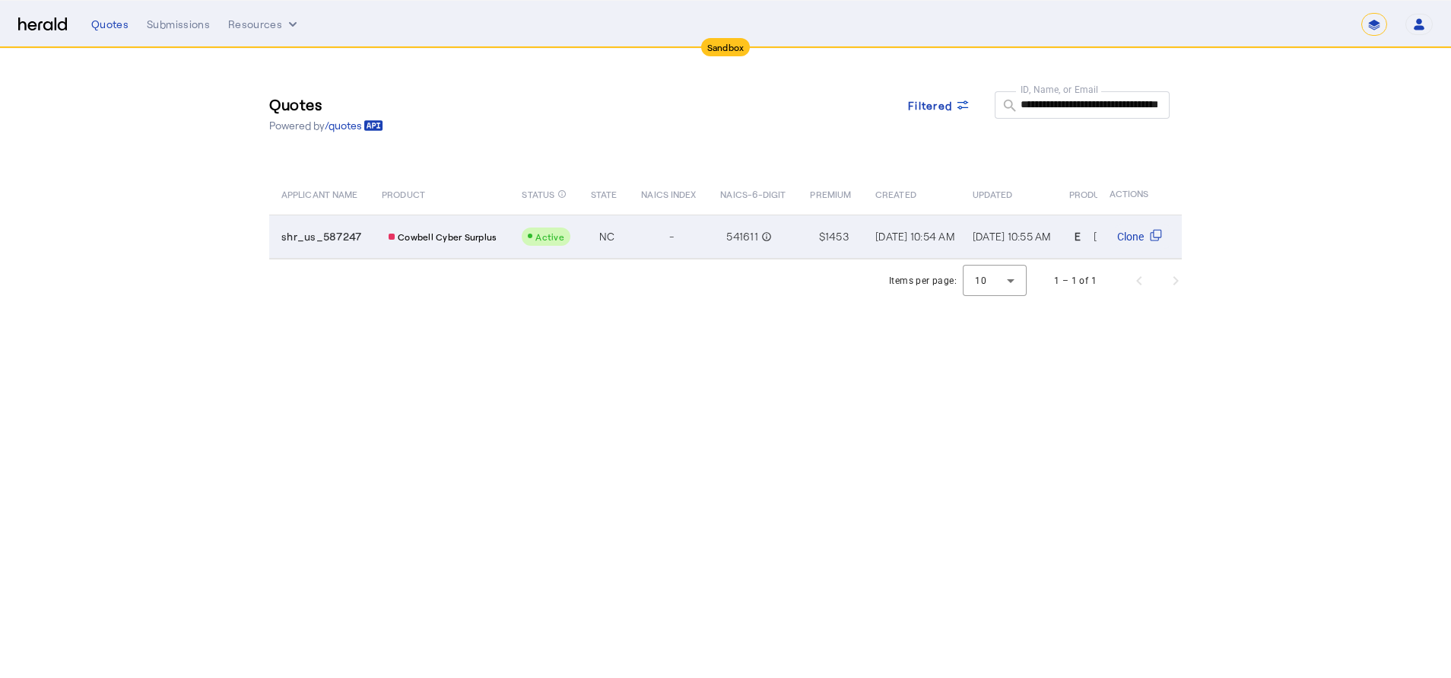 The image size is (1451, 678). What do you see at coordinates (43, 24) in the screenshot?
I see `img: Herald Logo` at bounding box center [43, 24].